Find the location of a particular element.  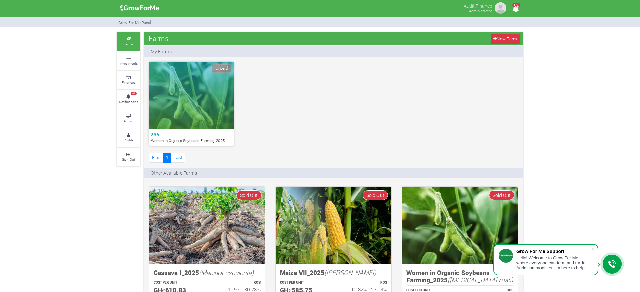

small: Investments is located at coordinates (128, 63).